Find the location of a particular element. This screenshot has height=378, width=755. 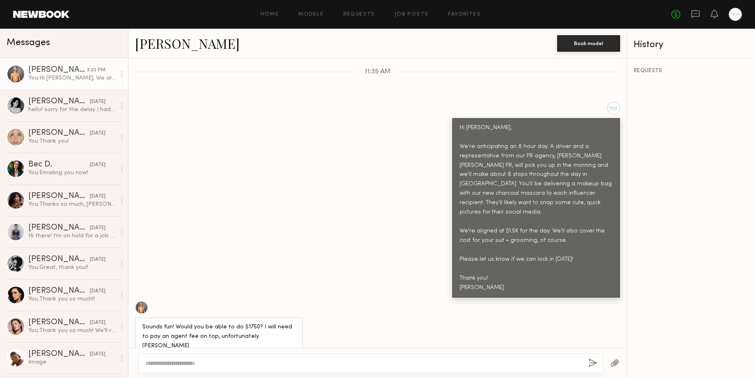

a: Home is located at coordinates (270, 14).